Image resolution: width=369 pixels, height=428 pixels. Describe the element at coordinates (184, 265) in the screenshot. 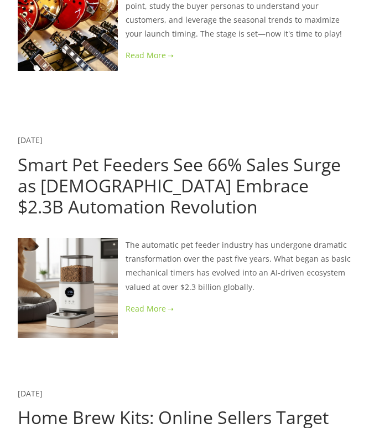

I see `p: The automatic pet feeder industry has undergone dramatic transformation over the past five years....` at that location.